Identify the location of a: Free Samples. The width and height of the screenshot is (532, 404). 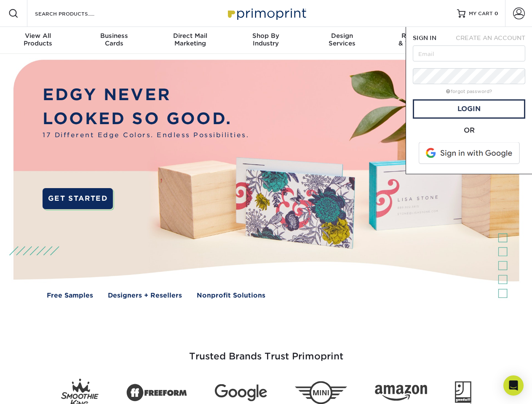
(70, 296).